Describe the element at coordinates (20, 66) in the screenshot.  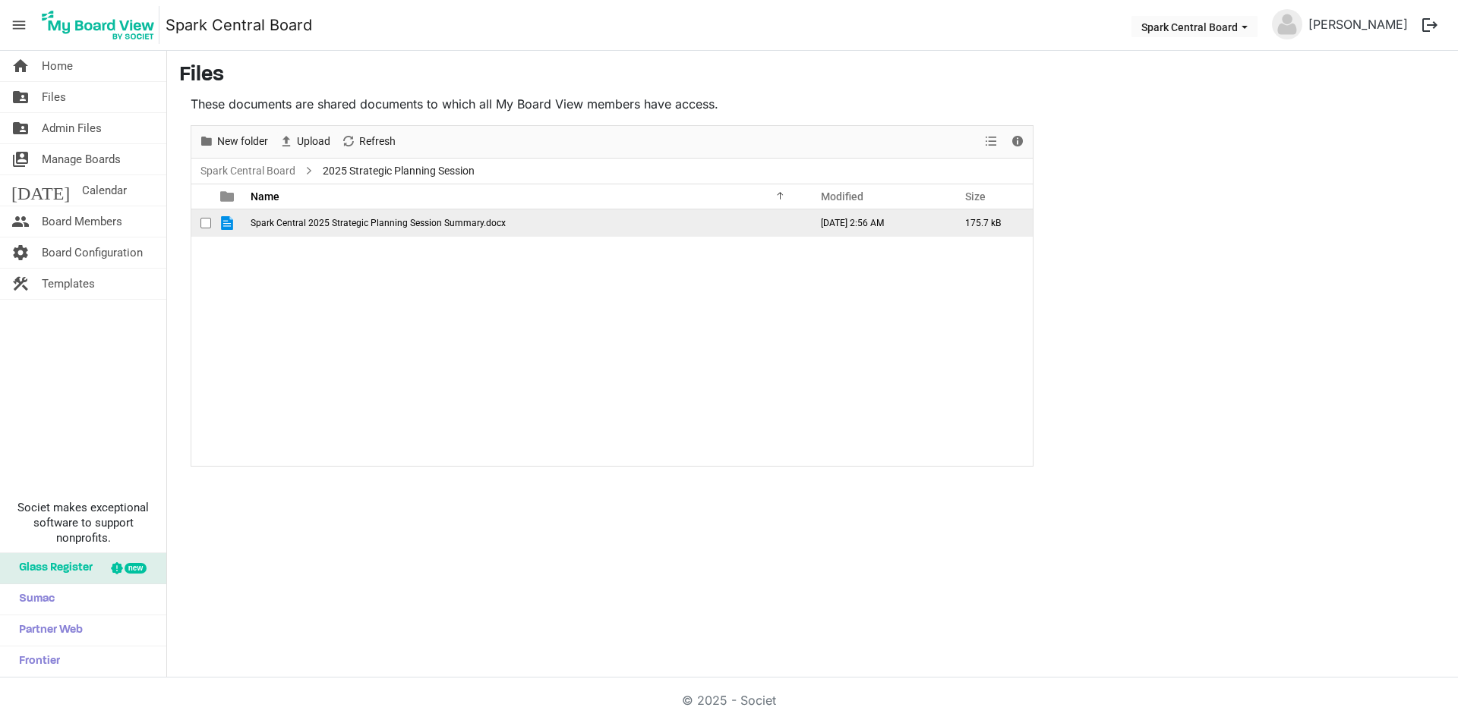
I see `span: home` at that location.